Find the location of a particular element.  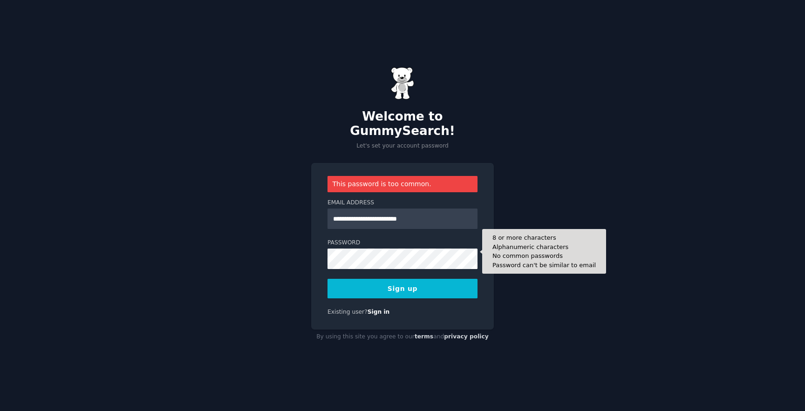

div: By using this site you agree to our and is located at coordinates (402, 337).